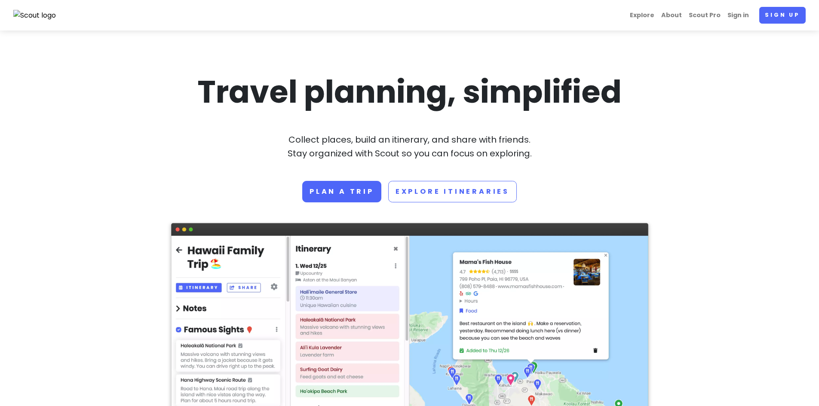 Image resolution: width=819 pixels, height=406 pixels. What do you see at coordinates (342, 192) in the screenshot?
I see `a: Plan a trip` at bounding box center [342, 192].